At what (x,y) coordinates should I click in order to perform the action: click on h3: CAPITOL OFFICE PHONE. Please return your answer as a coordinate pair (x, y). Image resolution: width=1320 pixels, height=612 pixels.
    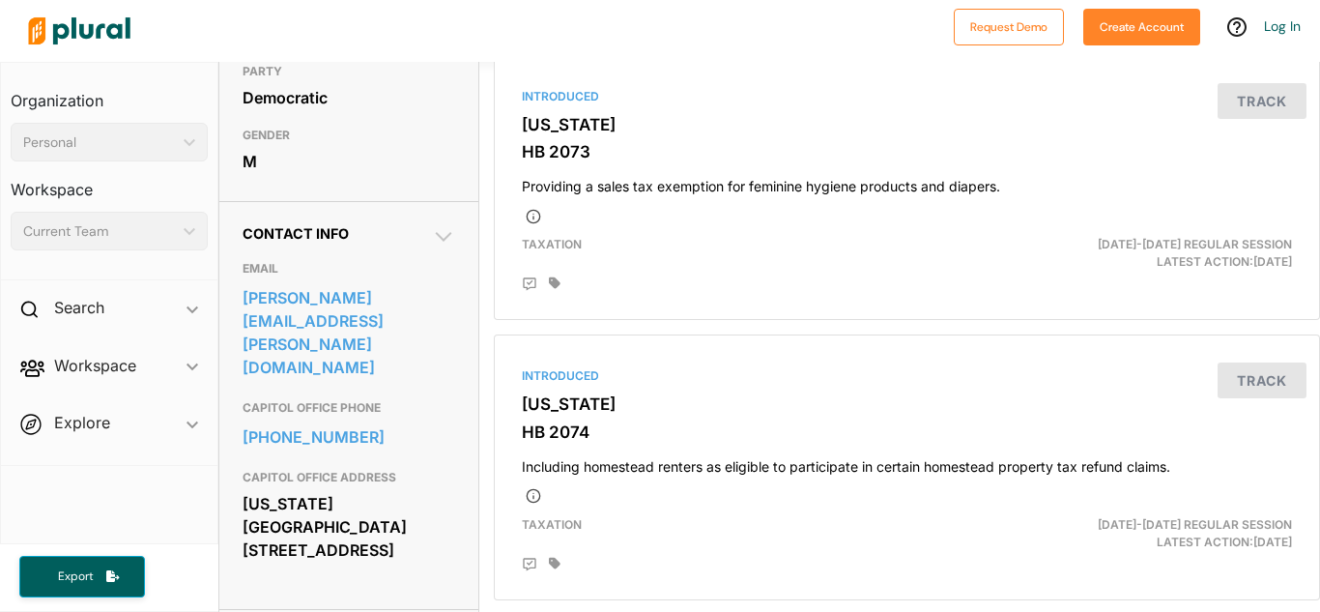
    Looking at the image, I should click on (349, 408).